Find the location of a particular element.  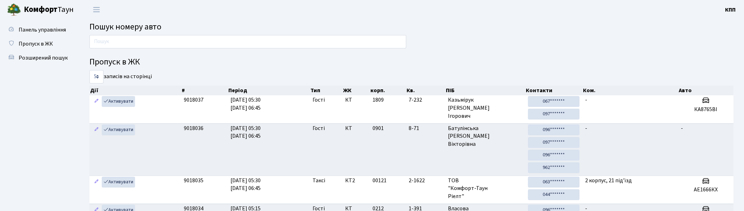

a: Панель управління is located at coordinates (39, 30).